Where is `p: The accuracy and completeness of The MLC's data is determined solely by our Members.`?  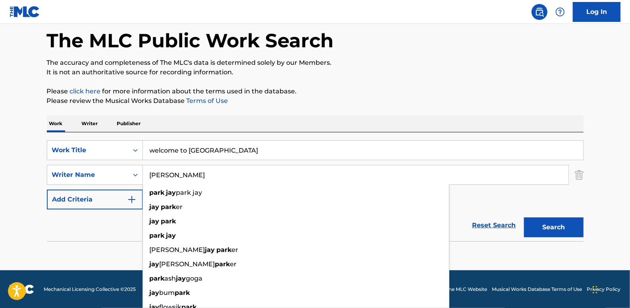 p: The accuracy and completeness of The MLC's data is determined solely by our Members. is located at coordinates (315, 63).